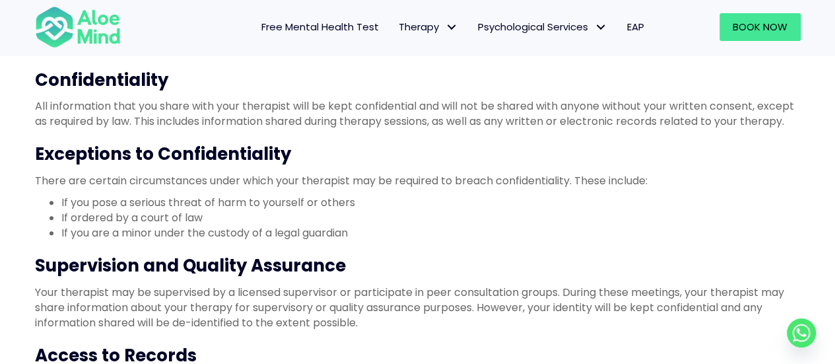 This screenshot has width=835, height=364. Describe the element at coordinates (431, 202) in the screenshot. I see `li: If you pose a serious threat of harm to yourself or others` at that location.